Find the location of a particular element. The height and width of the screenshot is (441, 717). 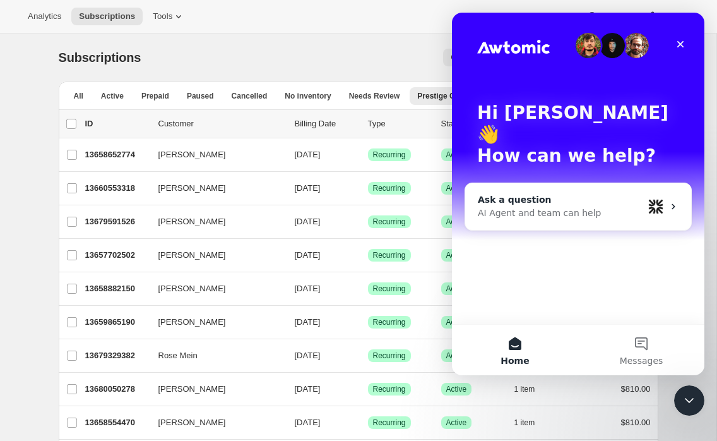

p: 13658882150 is located at coordinates (117, 288).